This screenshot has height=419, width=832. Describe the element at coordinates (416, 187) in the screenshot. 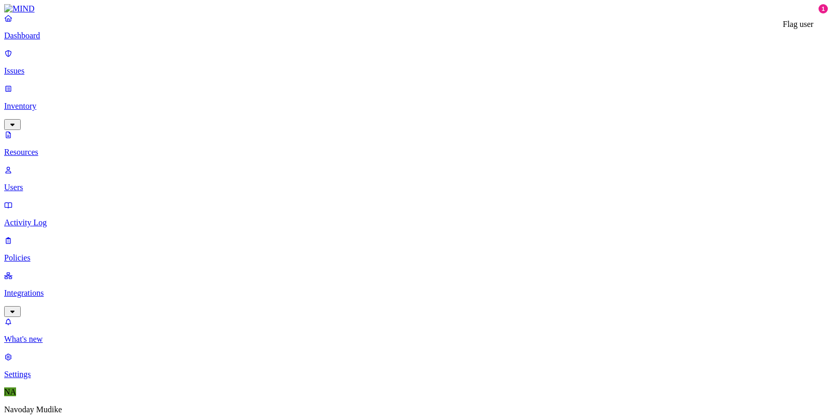

I see `p: Users` at that location.